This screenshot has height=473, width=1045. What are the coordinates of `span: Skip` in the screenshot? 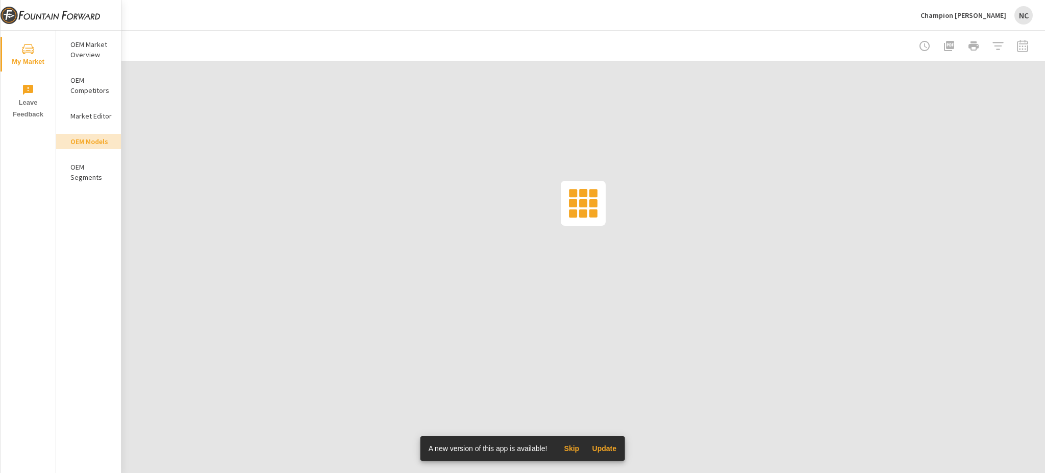 It's located at (572, 448).